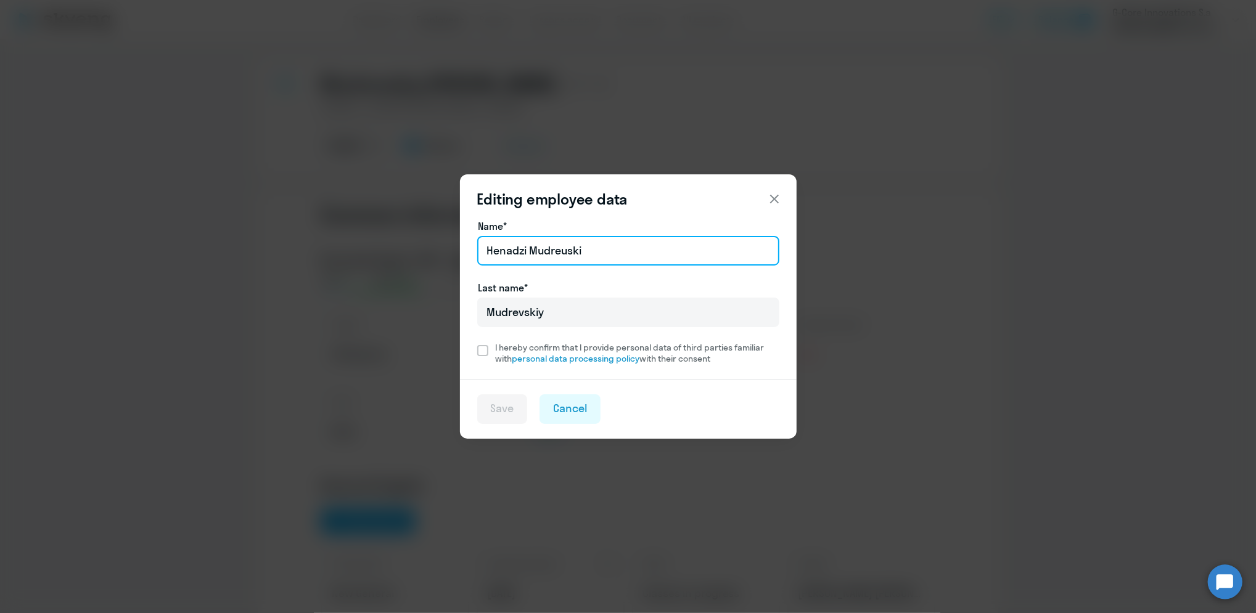 This screenshot has width=1256, height=613. I want to click on div: Save, so click(502, 409).